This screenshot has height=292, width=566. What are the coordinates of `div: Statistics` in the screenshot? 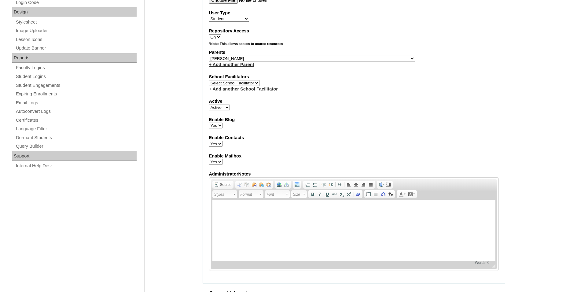 It's located at (482, 262).